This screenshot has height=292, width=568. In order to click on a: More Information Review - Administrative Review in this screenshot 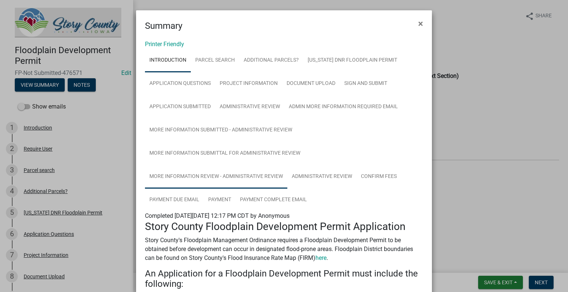, I will do `click(216, 177)`.